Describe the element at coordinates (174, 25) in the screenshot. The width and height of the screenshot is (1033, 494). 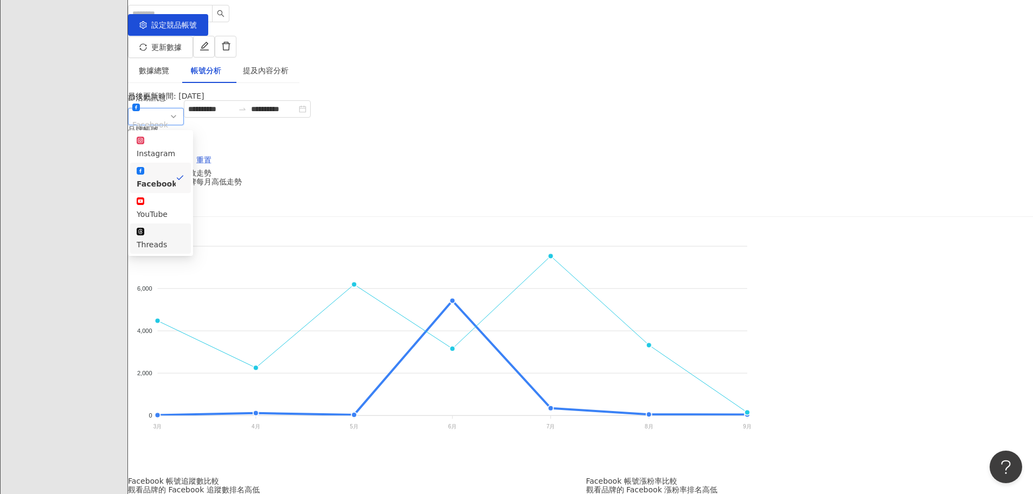
I see `span: 設定競品帳號` at that location.